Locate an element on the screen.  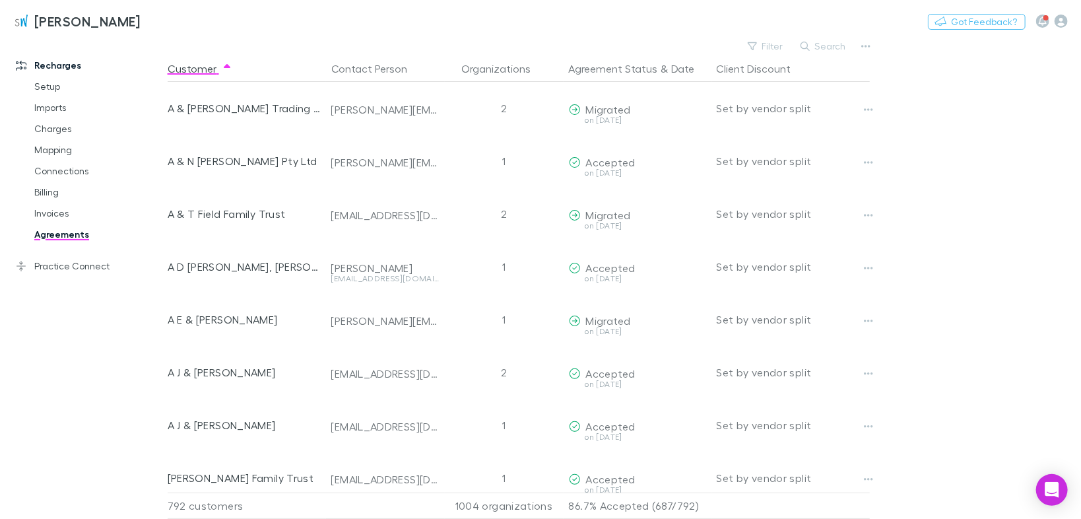
a: Connections is located at coordinates (97, 171).